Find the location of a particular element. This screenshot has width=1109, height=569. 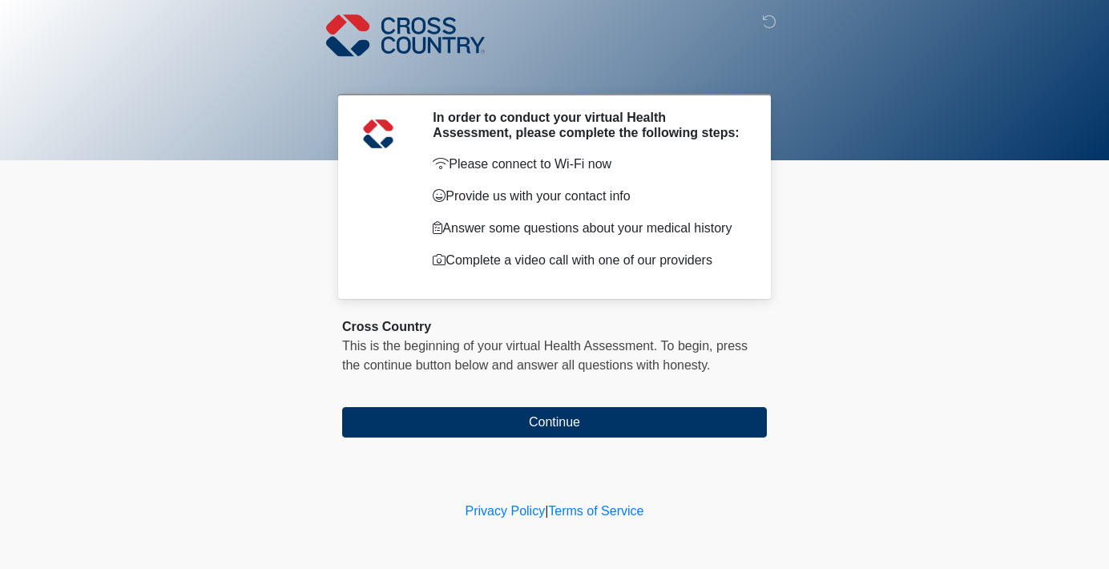

p: Provide us with your contact info is located at coordinates (587, 196).